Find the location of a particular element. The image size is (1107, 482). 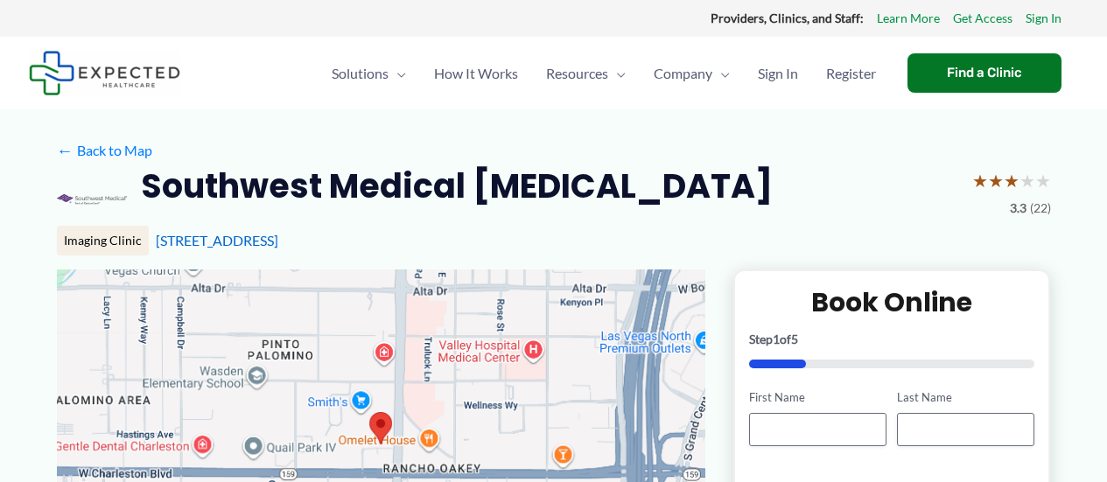

img: Expected Healthcare Logo - side, dark font, small is located at coordinates (104, 73).